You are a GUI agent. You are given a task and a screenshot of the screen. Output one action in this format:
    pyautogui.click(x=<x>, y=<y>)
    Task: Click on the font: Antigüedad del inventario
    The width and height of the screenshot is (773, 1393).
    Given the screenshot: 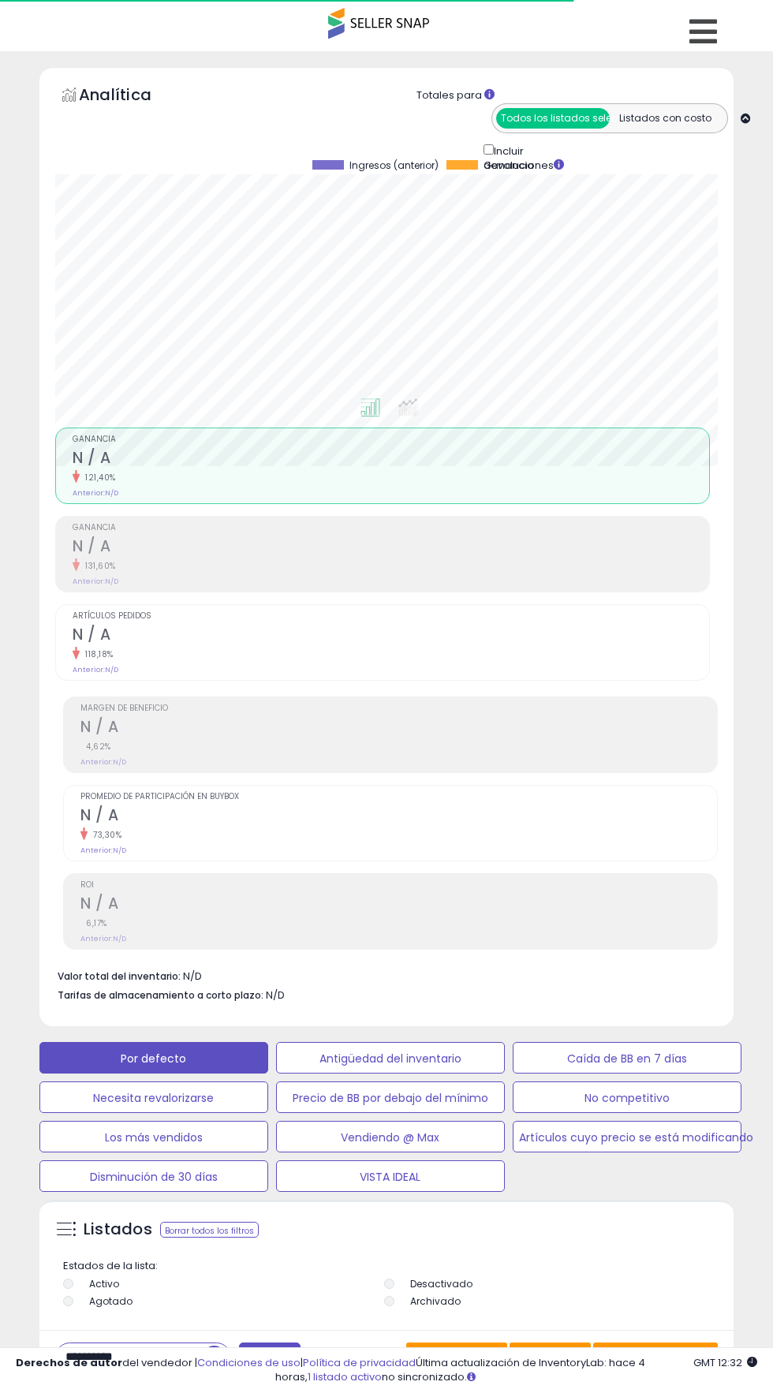 What is the action you would take?
    pyautogui.click(x=390, y=1059)
    